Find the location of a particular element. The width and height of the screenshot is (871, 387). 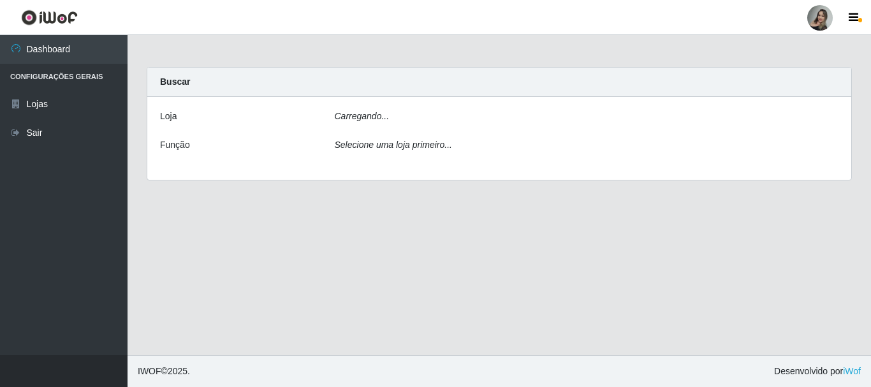

a: iWof is located at coordinates (852, 371).